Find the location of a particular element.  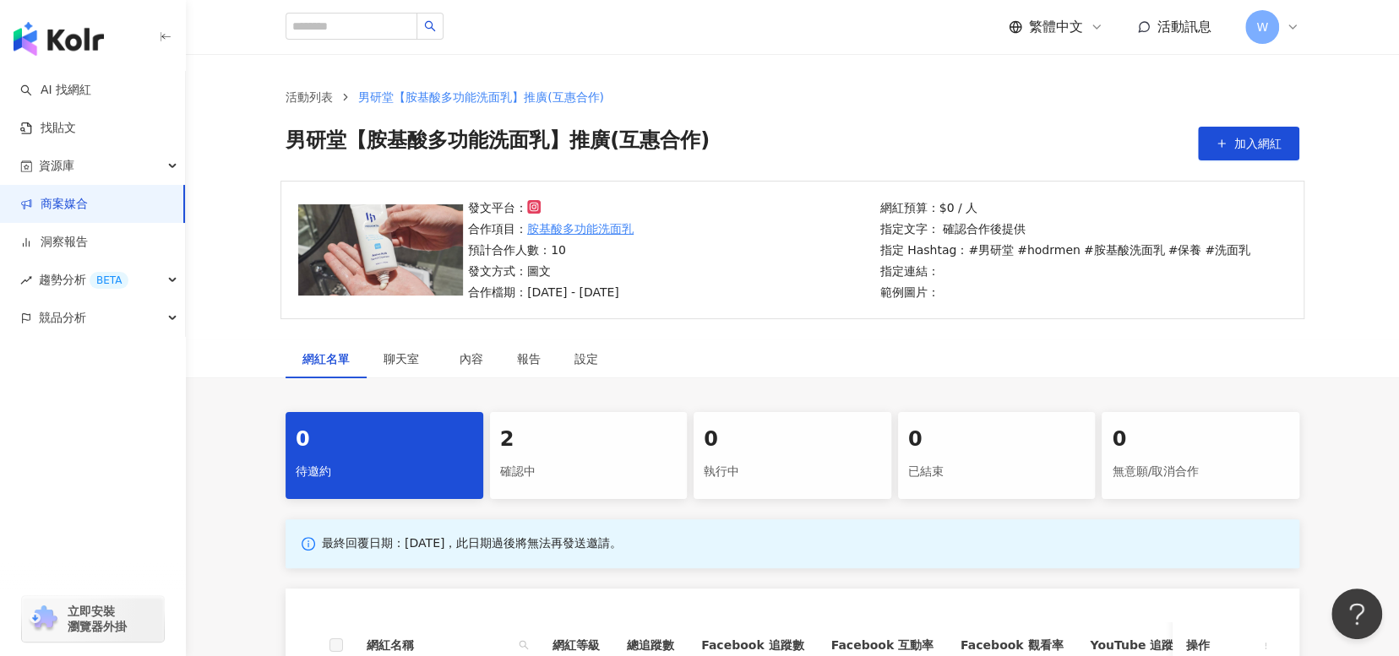

p: 預計合作人數：10 is located at coordinates (551, 250).